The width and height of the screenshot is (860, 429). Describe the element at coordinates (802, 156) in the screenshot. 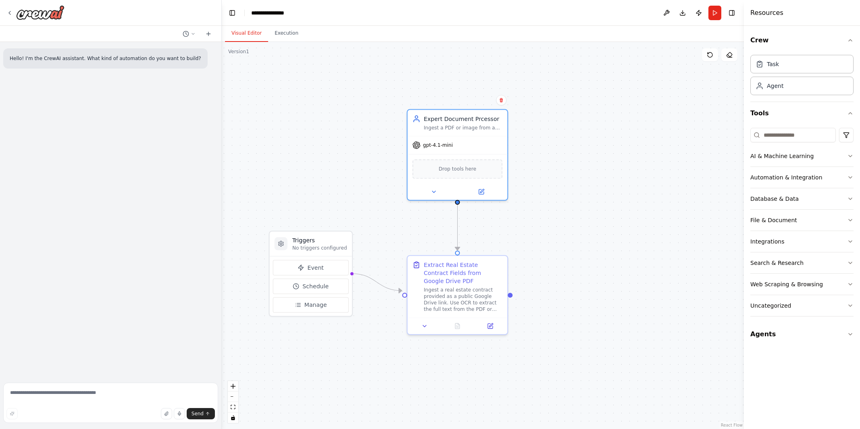

I see `button: AI & Machine Learning` at that location.